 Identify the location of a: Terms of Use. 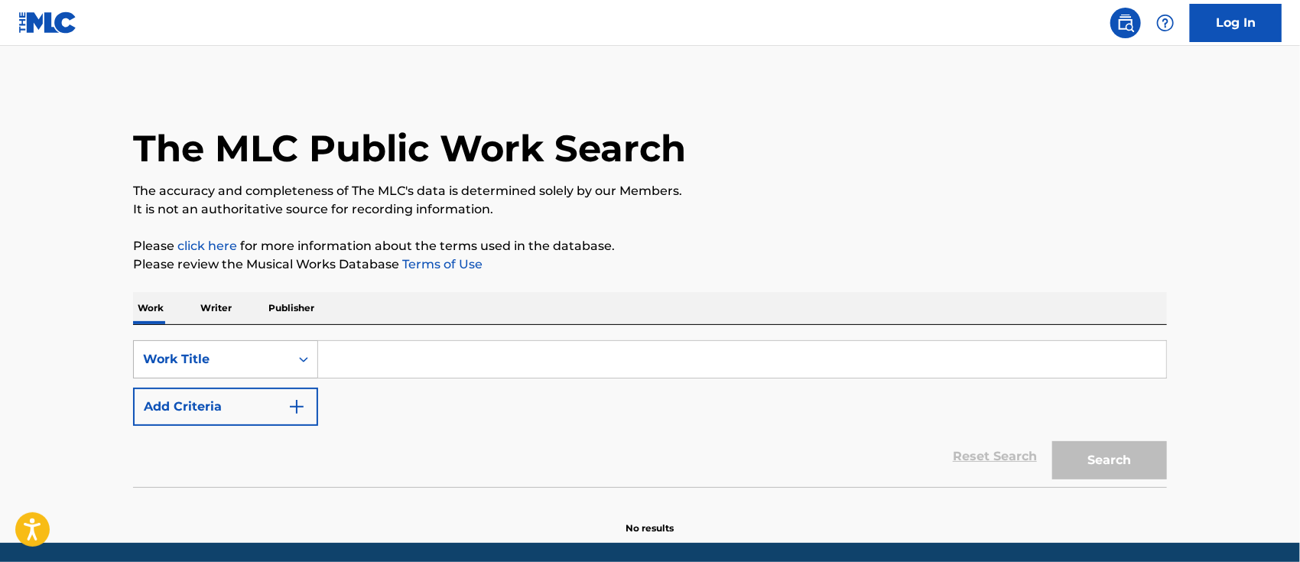
(441, 264).